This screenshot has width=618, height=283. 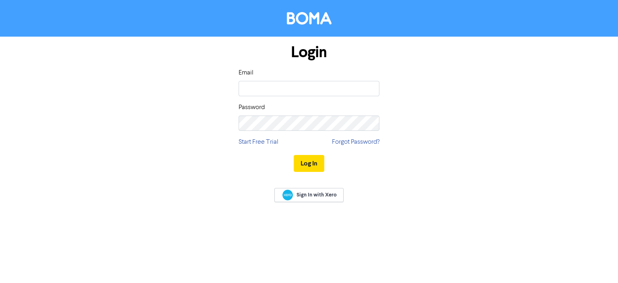 I want to click on a: Sign In with Xero, so click(x=309, y=195).